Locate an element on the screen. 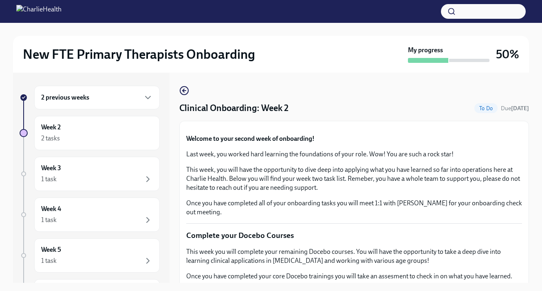  h6: Week 2 is located at coordinates (51, 127).